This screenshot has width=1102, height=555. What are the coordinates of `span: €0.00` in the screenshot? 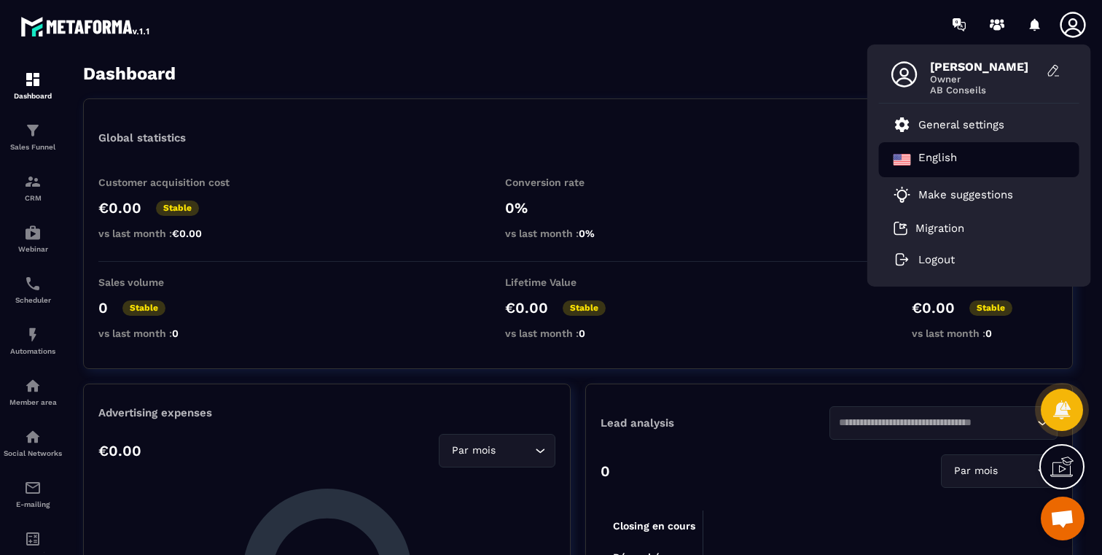 It's located at (187, 233).